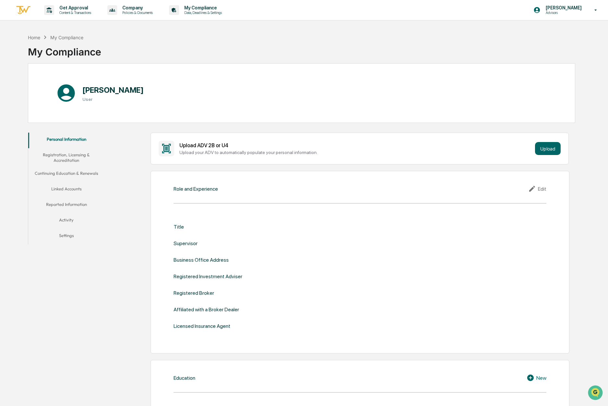 The width and height of the screenshot is (608, 406). I want to click on button: Upload, so click(547, 148).